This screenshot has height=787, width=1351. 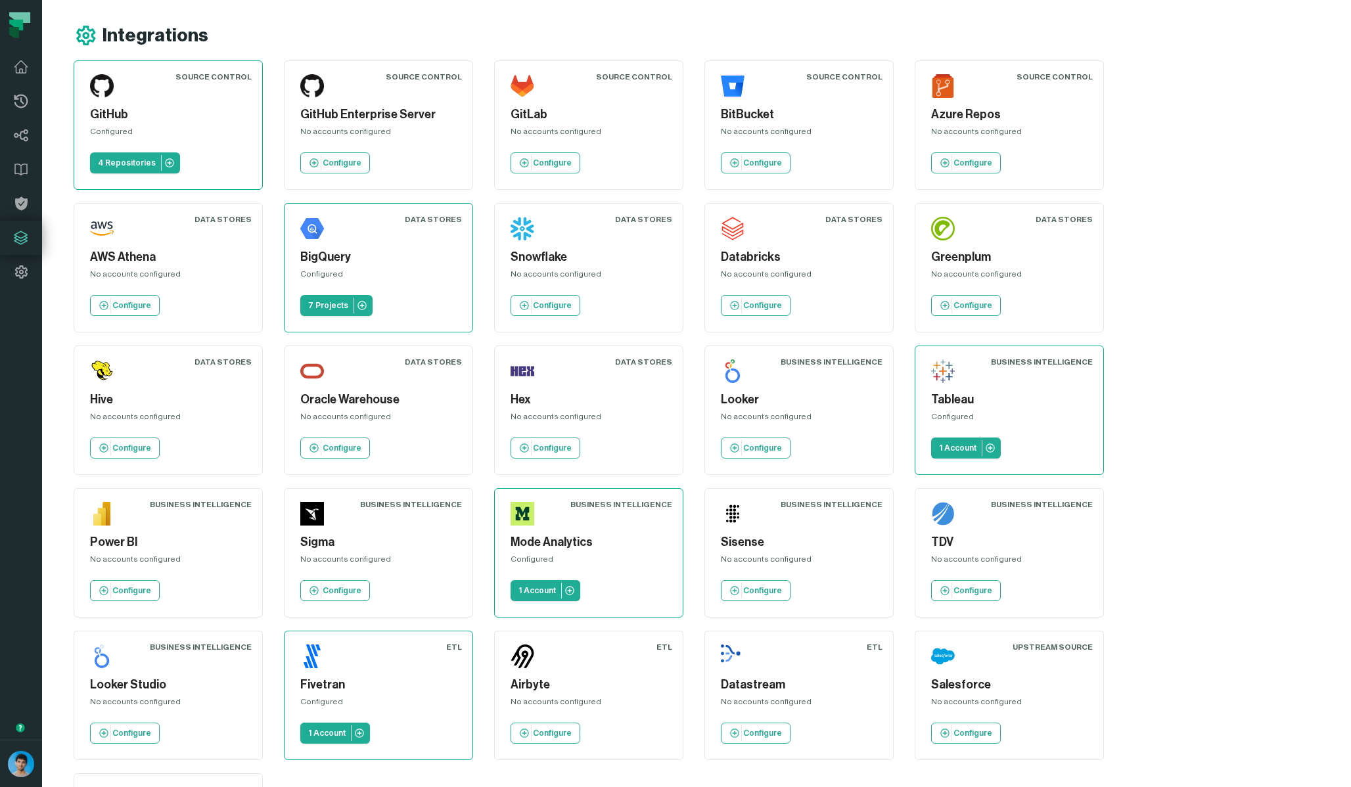 What do you see at coordinates (799, 400) in the screenshot?
I see `h5: Looker` at bounding box center [799, 400].